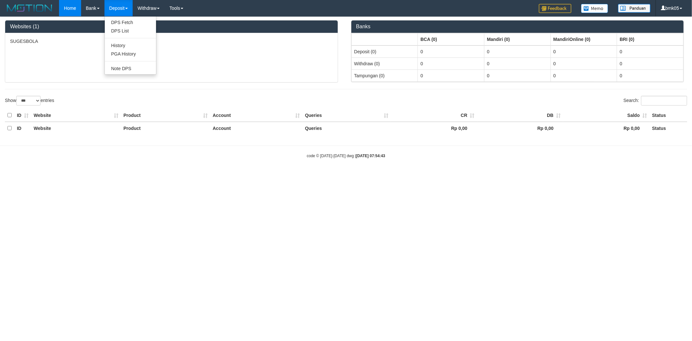 This screenshot has height=341, width=692. Describe the element at coordinates (434, 115) in the screenshot. I see `th: CR` at that location.